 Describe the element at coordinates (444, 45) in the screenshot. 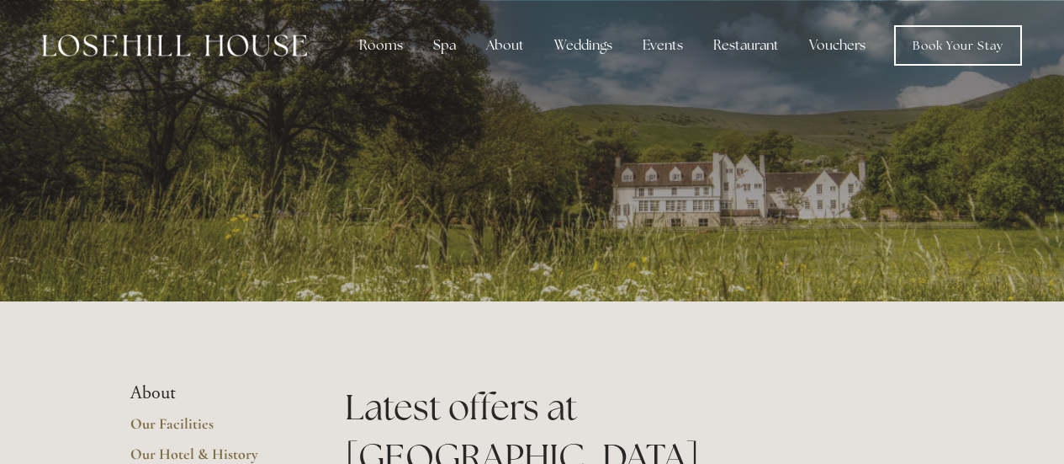

I see `div: Spa` at that location.